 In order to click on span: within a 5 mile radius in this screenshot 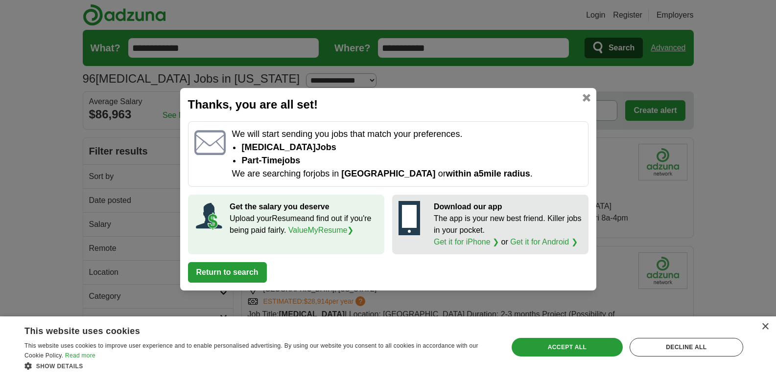, I will do `click(488, 174)`.